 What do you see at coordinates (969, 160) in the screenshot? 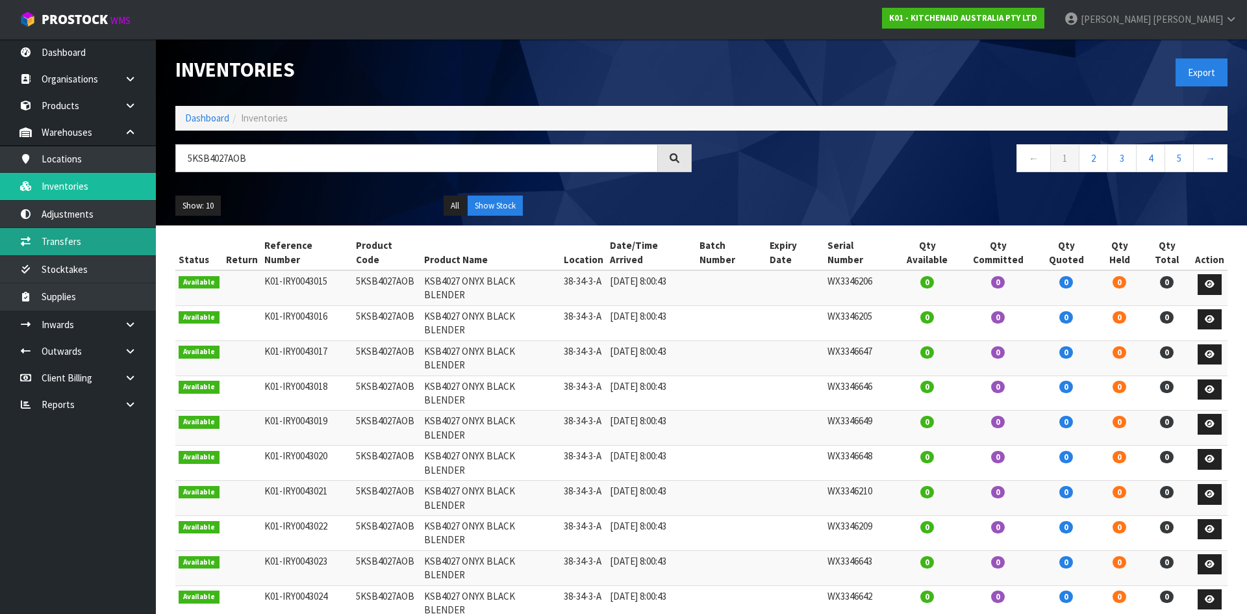
I see `nav: Page navigation` at bounding box center [969, 160].